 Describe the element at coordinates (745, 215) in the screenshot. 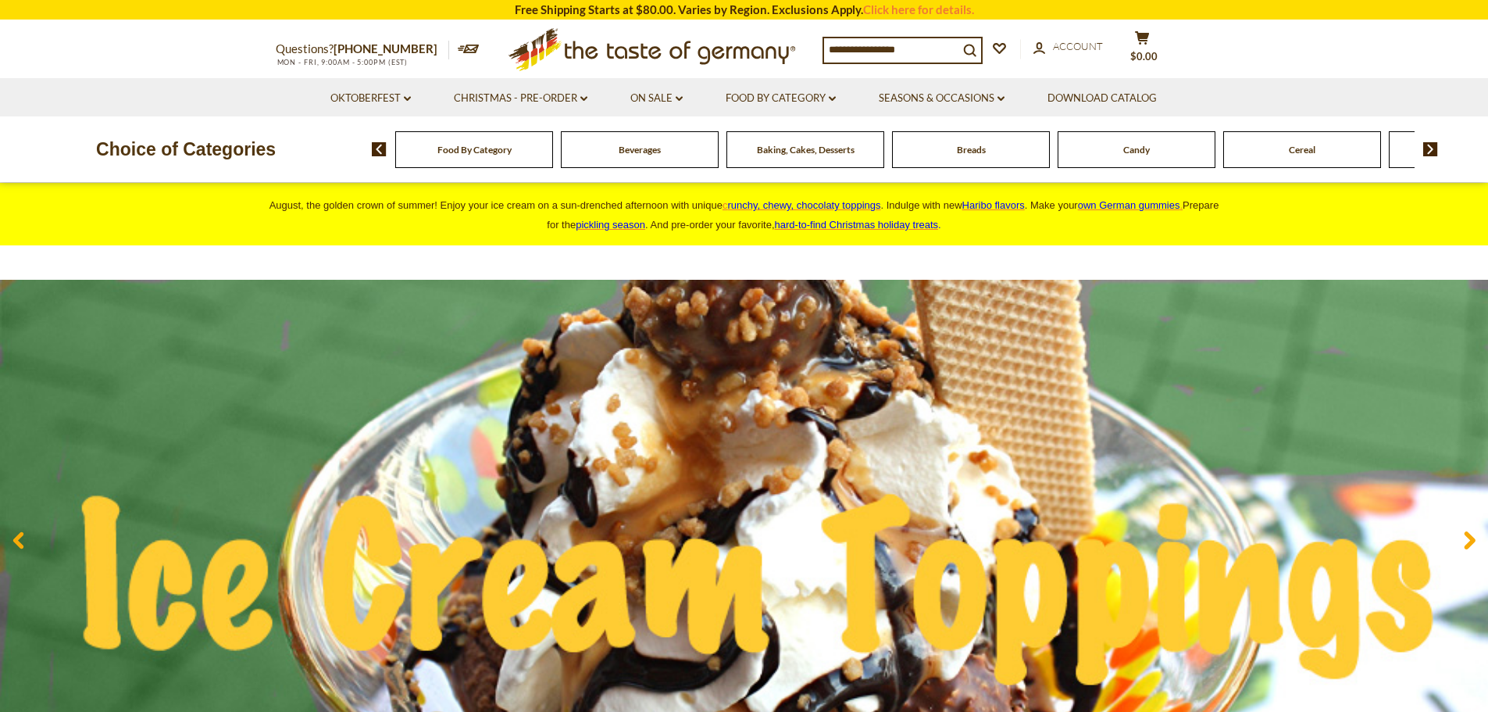

I see `span: August, the golden crown of summer! Enjoy your ice cream on a sun-drenched afternoon with unique ...` at that location.